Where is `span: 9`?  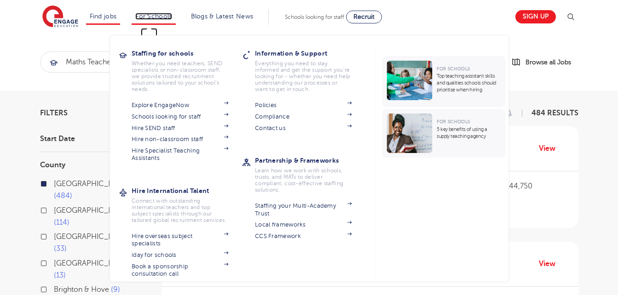
span: 9 is located at coordinates (115, 290).